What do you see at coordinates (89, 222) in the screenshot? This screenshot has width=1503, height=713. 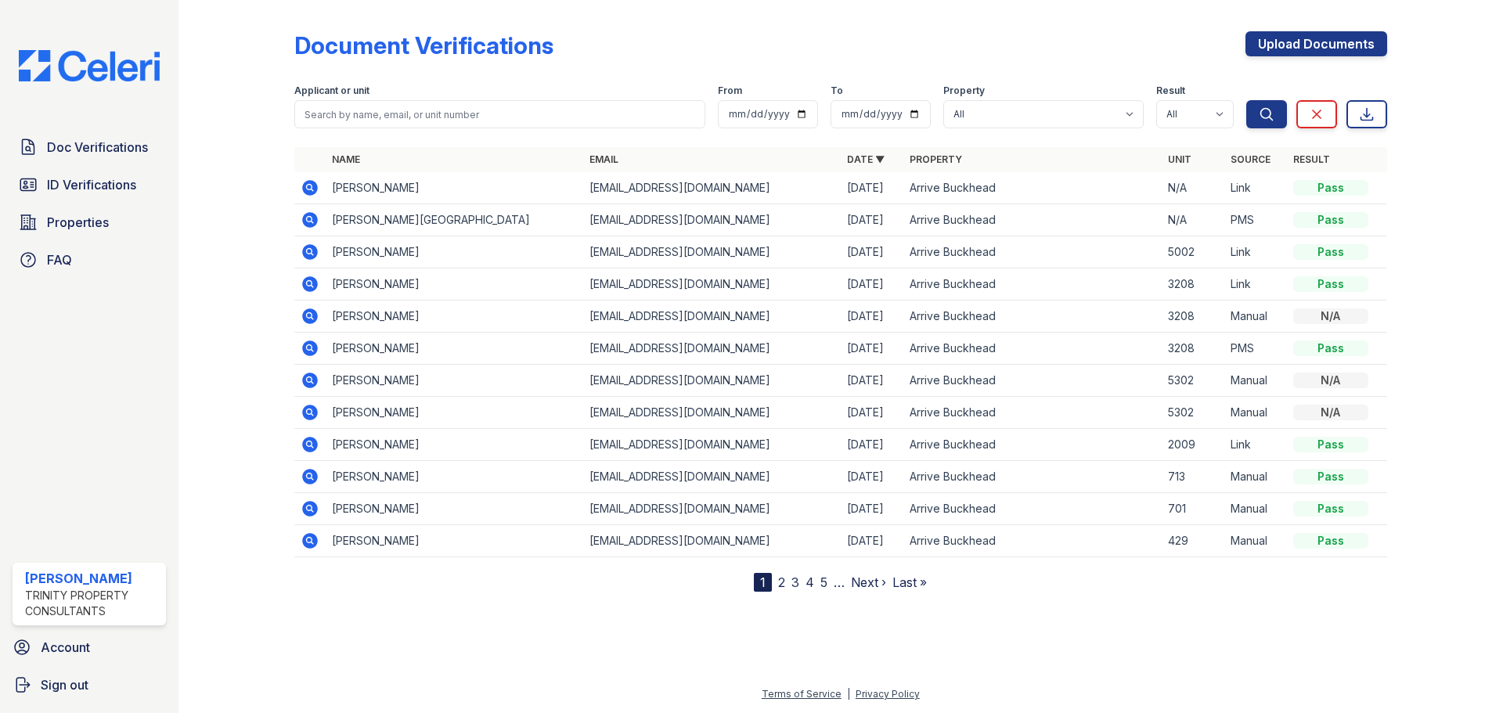 I see `a: Properties` at bounding box center [89, 222].